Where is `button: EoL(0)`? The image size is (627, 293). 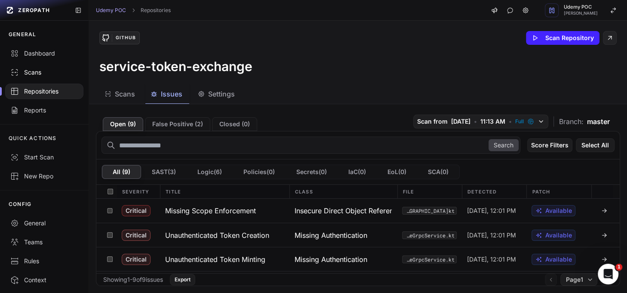 button: EoL(0) is located at coordinates (397, 172).